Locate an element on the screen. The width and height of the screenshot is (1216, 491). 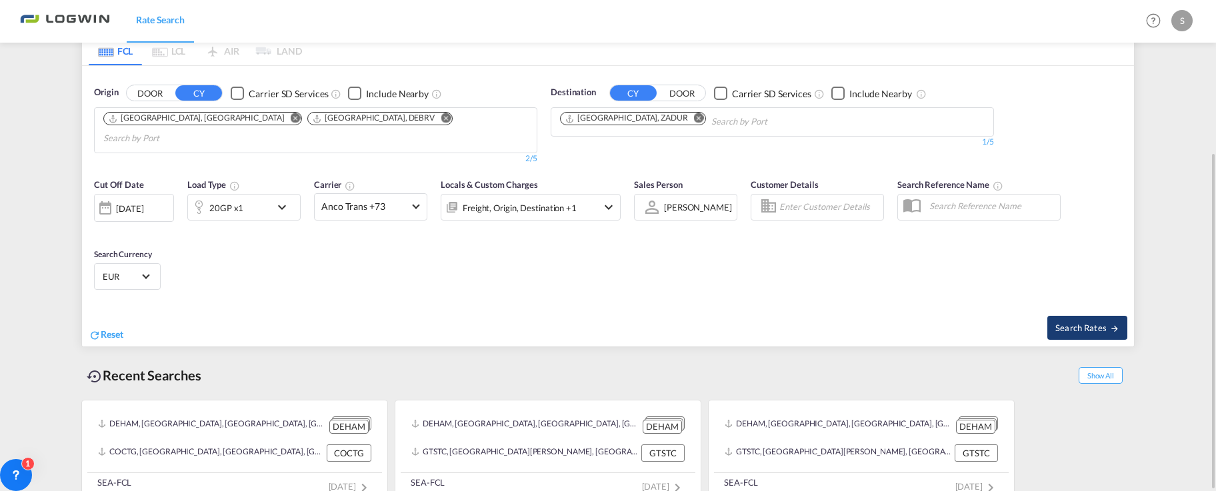
md-datepicker: Select is located at coordinates (99, 229).